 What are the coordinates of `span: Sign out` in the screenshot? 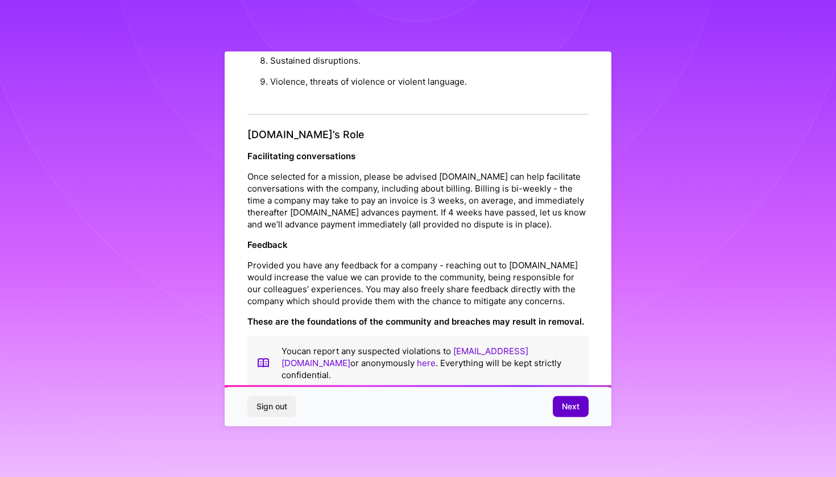 It's located at (272, 407).